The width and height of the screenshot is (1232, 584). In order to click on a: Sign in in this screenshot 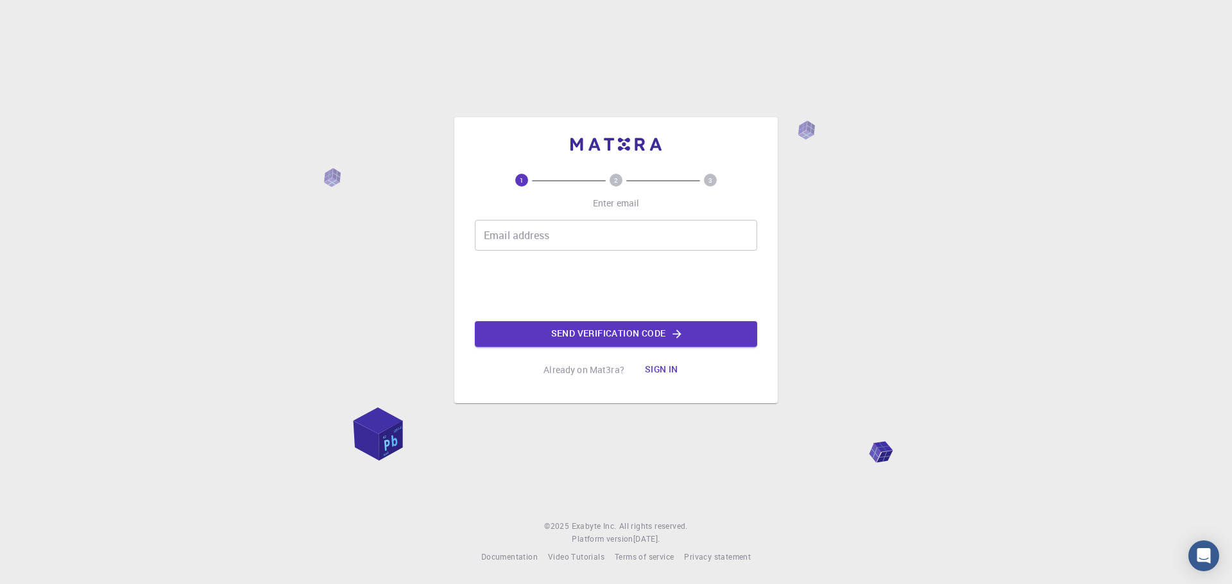, I will do `click(661, 370)`.